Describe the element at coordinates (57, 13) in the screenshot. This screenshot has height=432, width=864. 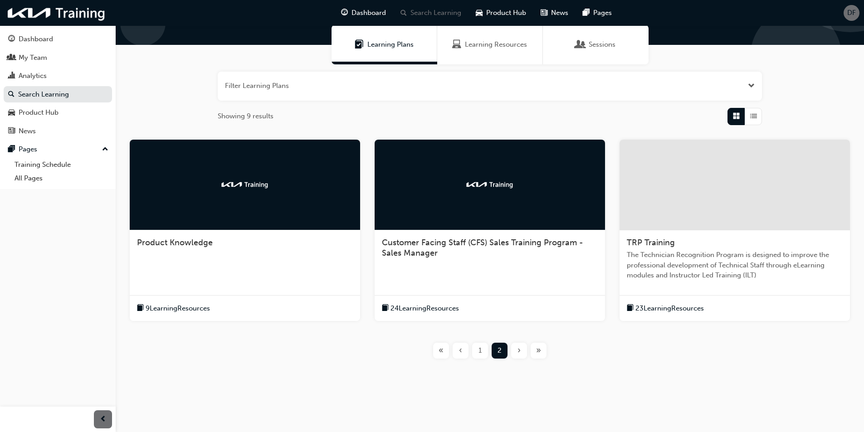
I see `a: kia-training` at that location.